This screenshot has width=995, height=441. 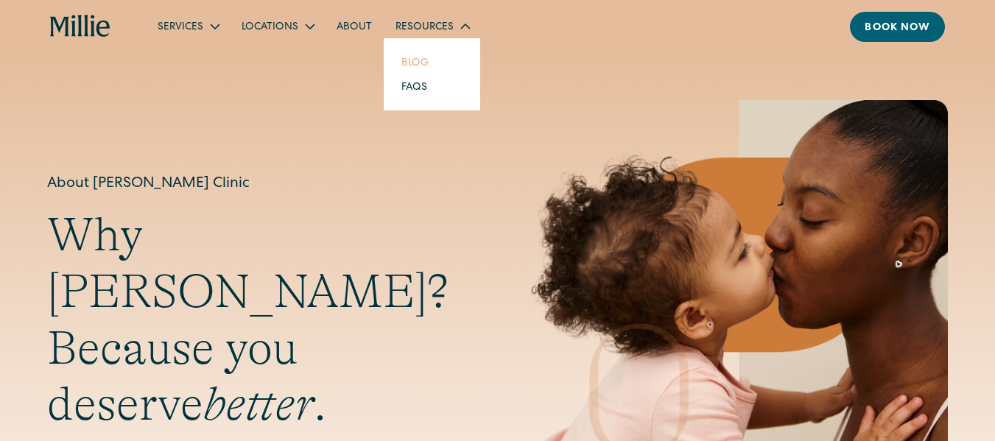 I want to click on div: Book now, so click(x=897, y=28).